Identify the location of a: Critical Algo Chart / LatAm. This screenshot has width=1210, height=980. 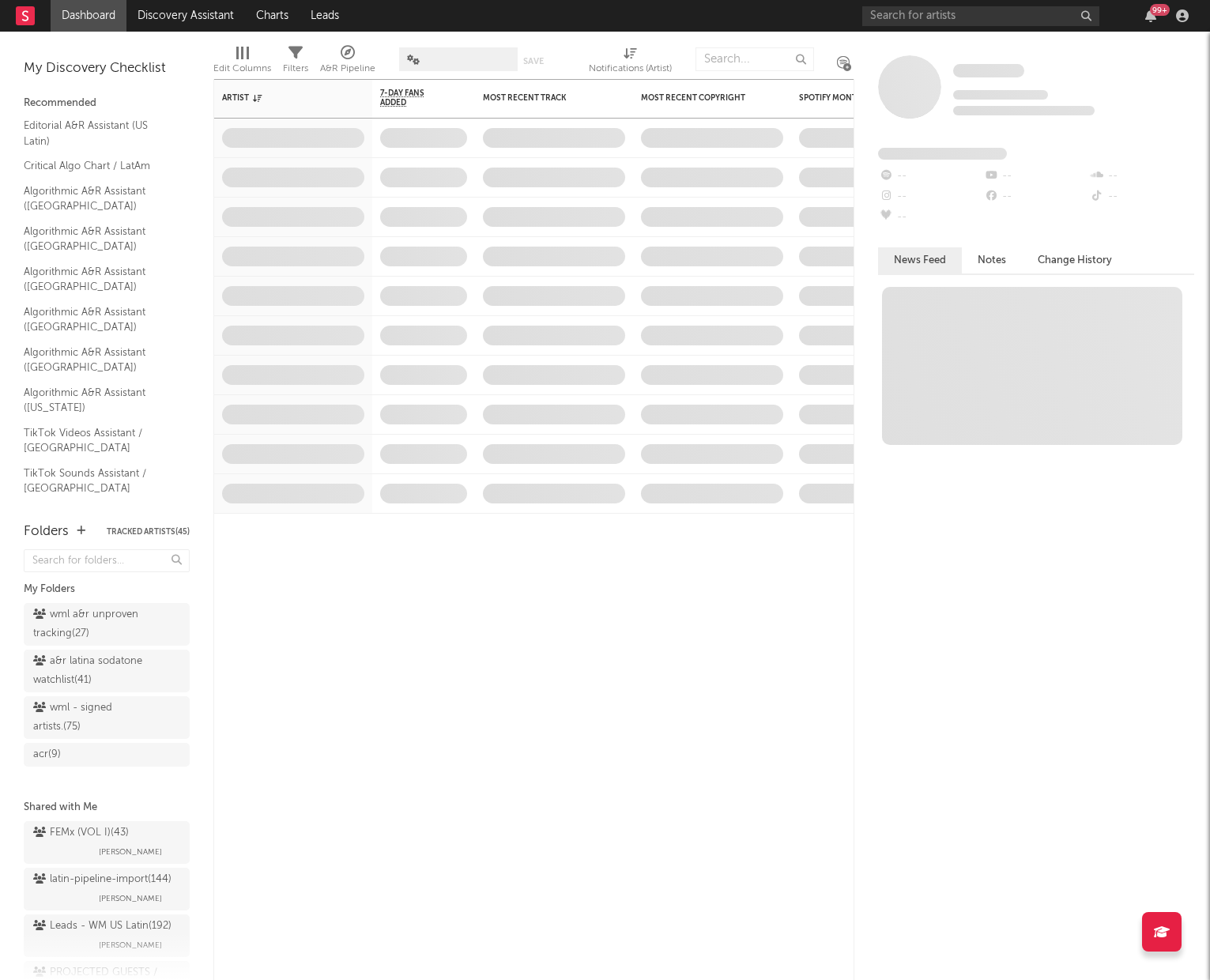
(98, 166).